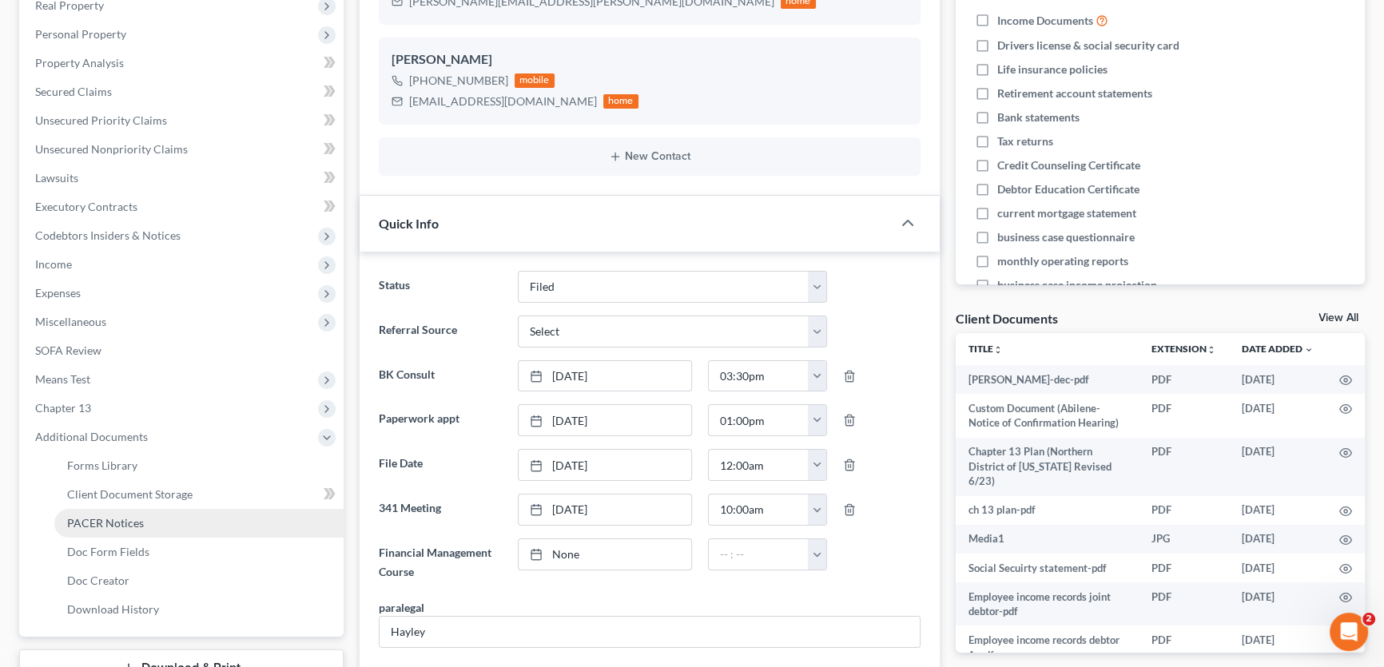 This screenshot has height=667, width=1384. I want to click on a: Lawsuits, so click(183, 178).